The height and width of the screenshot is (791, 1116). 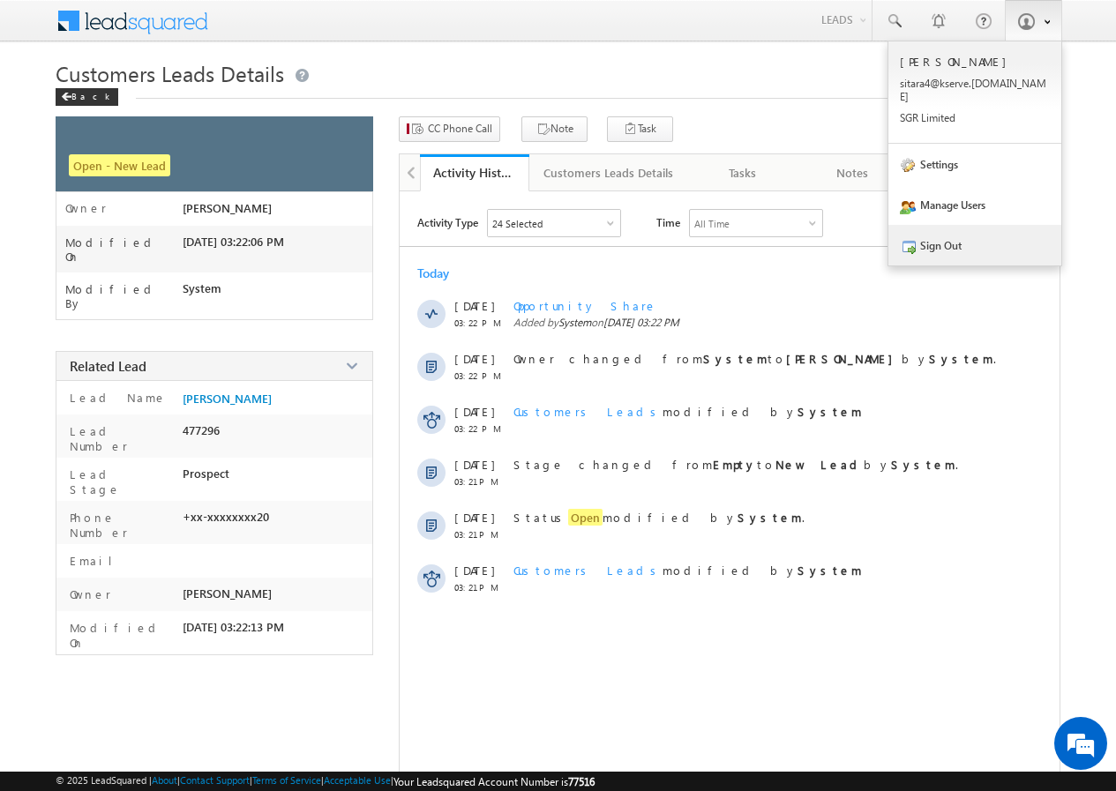 What do you see at coordinates (975, 205) in the screenshot?
I see `a: Manage Users` at bounding box center [975, 205].